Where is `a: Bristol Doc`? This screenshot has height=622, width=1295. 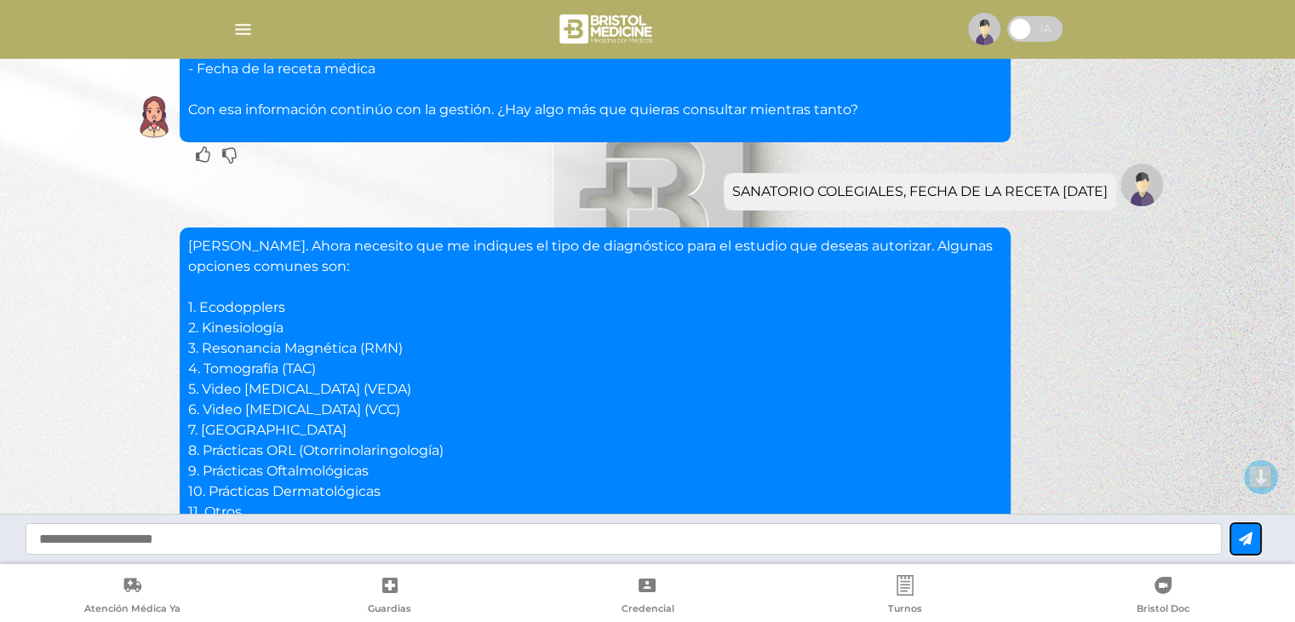 a: Bristol Doc is located at coordinates (1162, 596).